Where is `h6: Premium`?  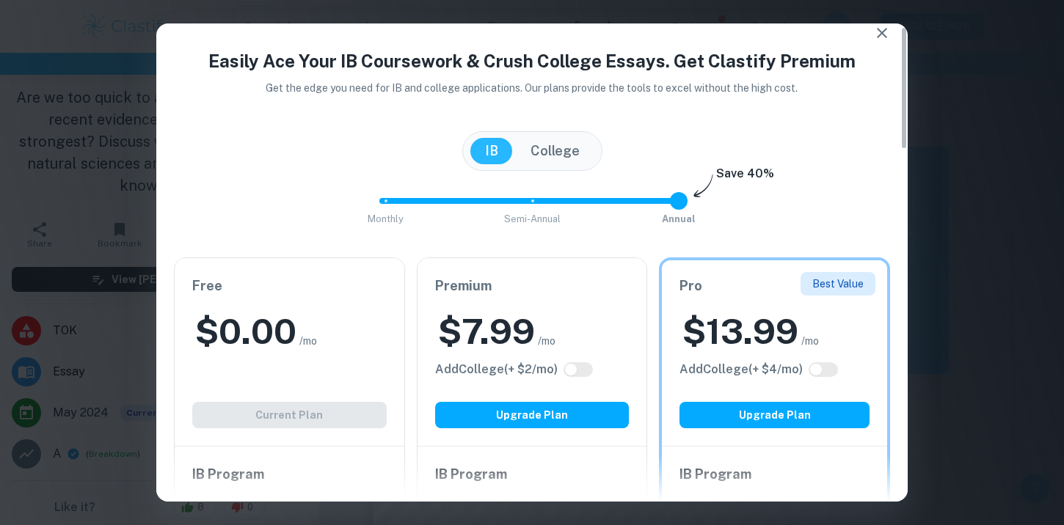
h6: Premium is located at coordinates (532, 286).